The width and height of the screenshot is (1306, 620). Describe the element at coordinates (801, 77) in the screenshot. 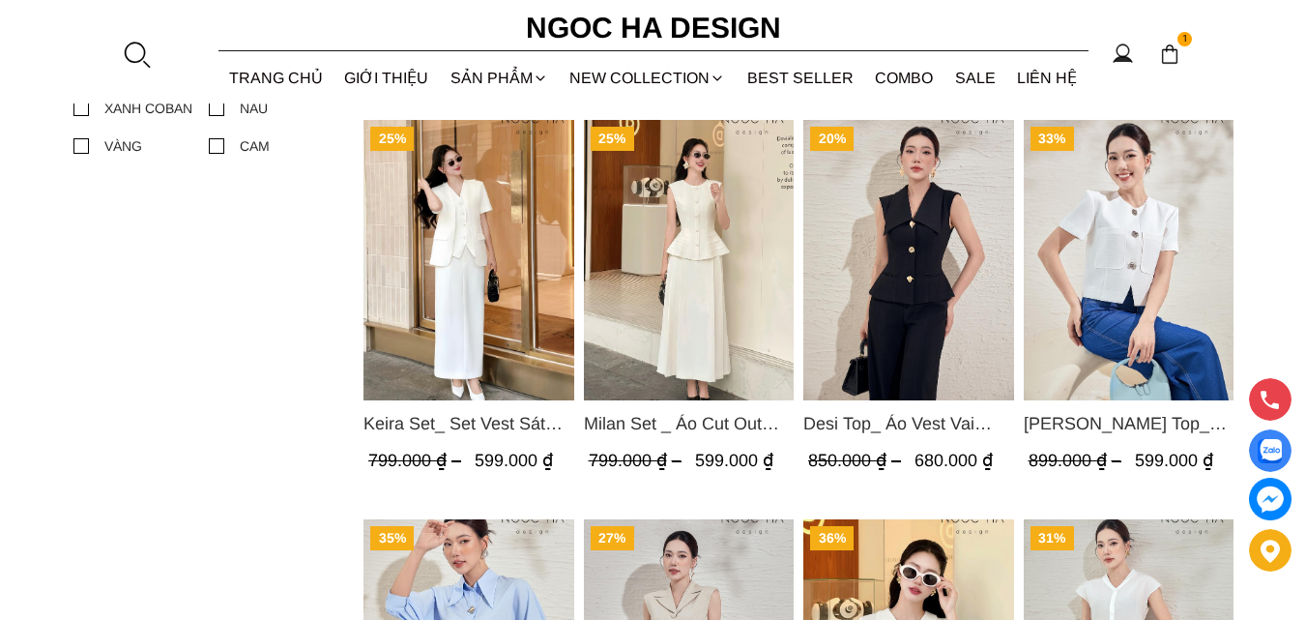

I see `a: BEST SELLER` at that location.